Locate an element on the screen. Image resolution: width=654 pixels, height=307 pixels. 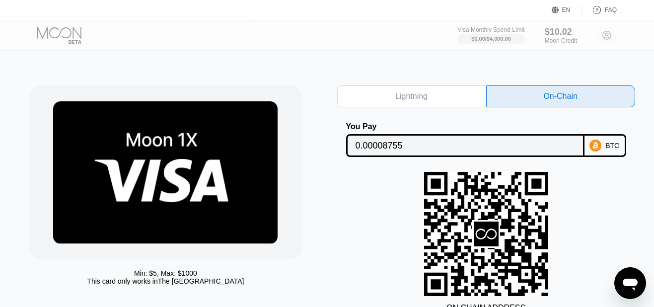
div: Lightning is located at coordinates (411, 96).